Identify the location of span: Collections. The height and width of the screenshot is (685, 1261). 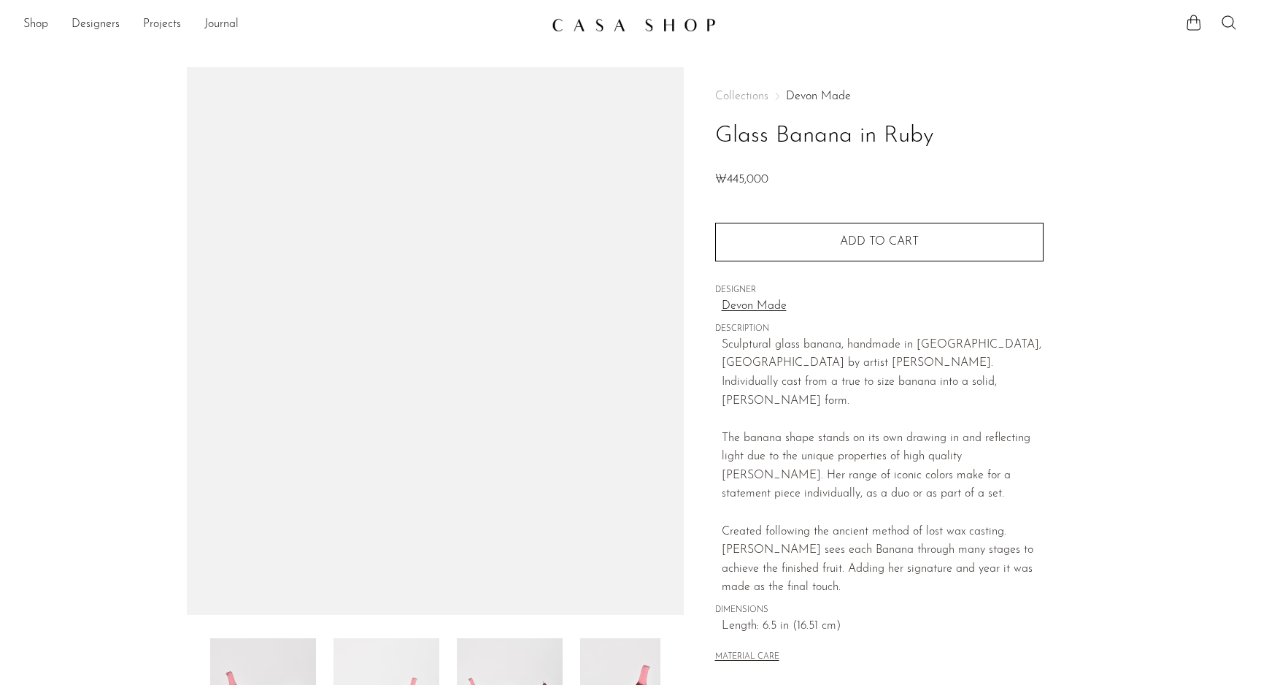
(742, 96).